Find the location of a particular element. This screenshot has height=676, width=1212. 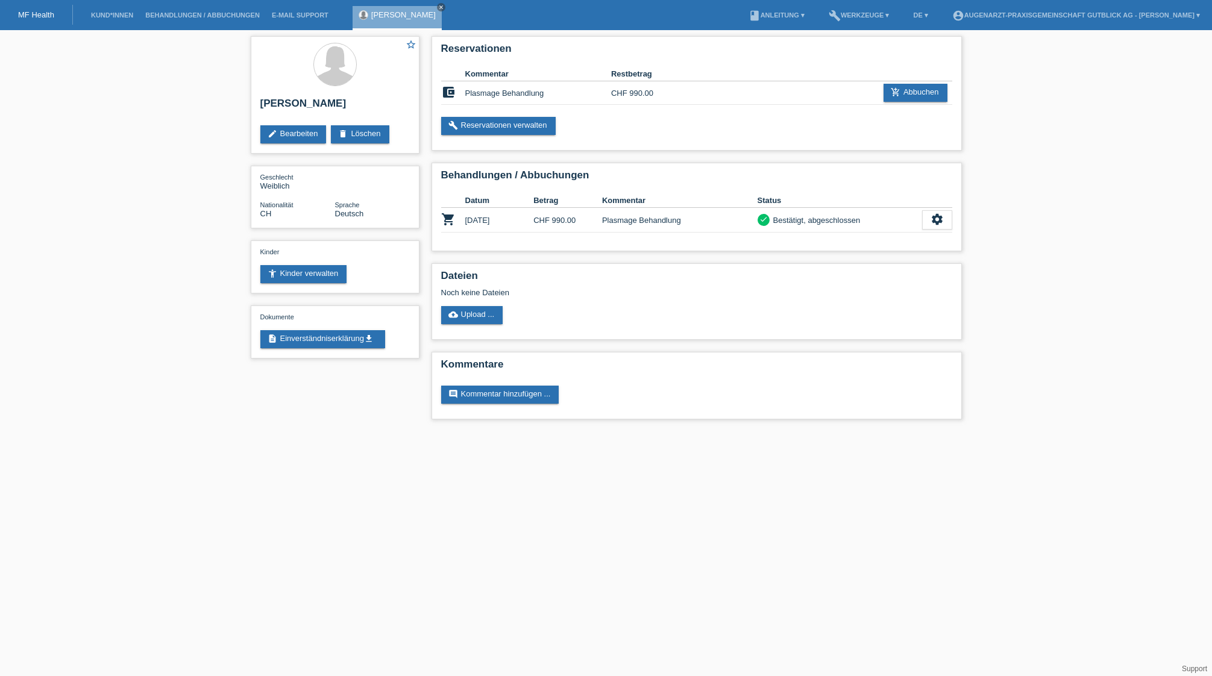

i: delete is located at coordinates (343, 134).